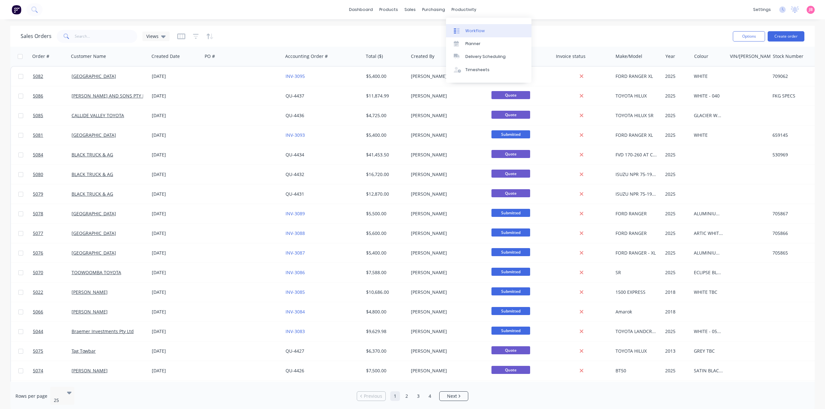 This screenshot has width=825, height=409. I want to click on a: Previous page, so click(371, 397).